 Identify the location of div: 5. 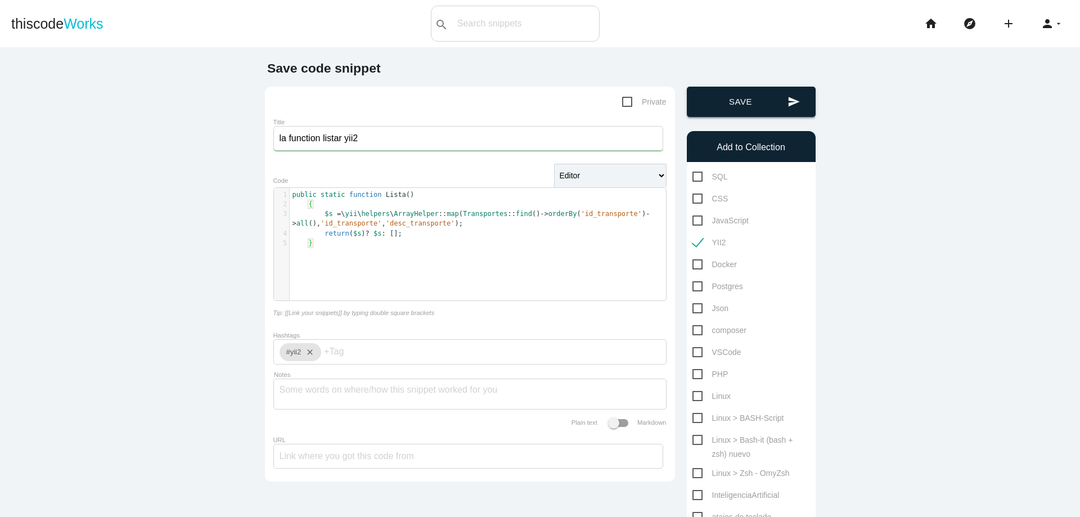
(281, 243).